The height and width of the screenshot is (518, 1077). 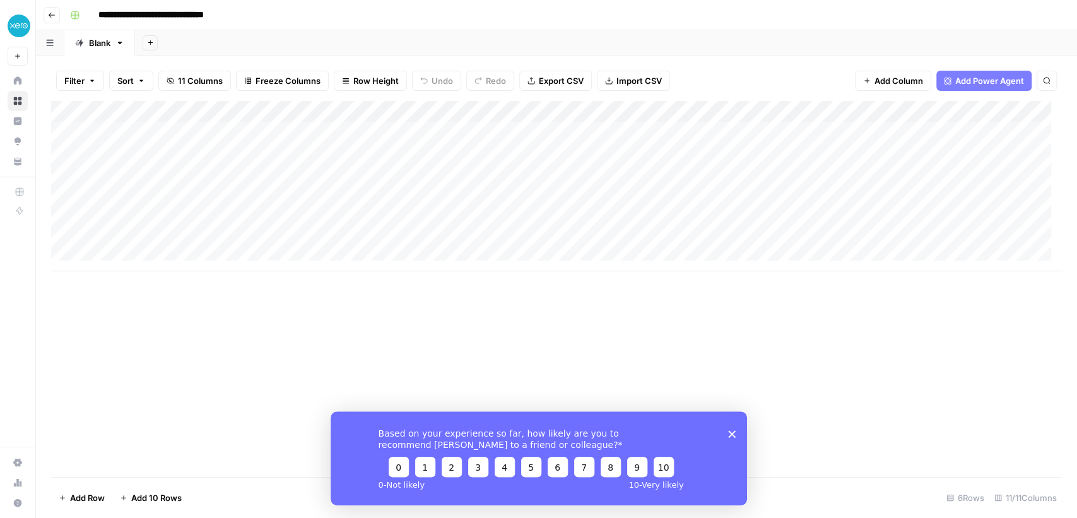 What do you see at coordinates (1025, 498) in the screenshot?
I see `div: 11/11 Columns` at bounding box center [1025, 498].